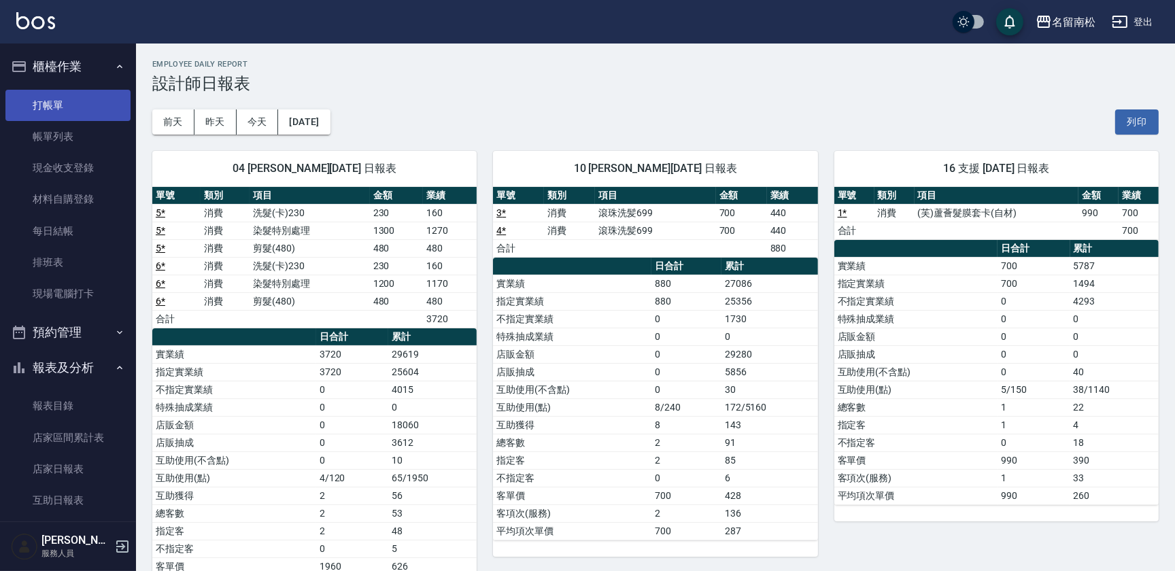 This screenshot has width=1175, height=571. Describe the element at coordinates (433, 372) in the screenshot. I see `td: 25604` at that location.